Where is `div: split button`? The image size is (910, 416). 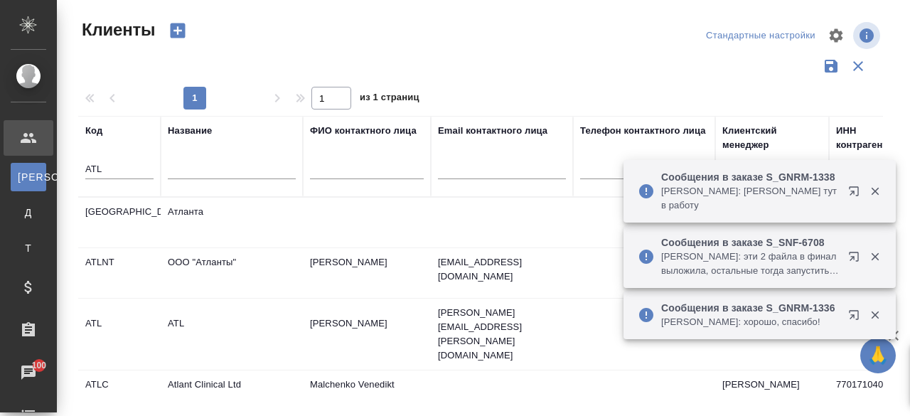 div: split button is located at coordinates (761, 36).